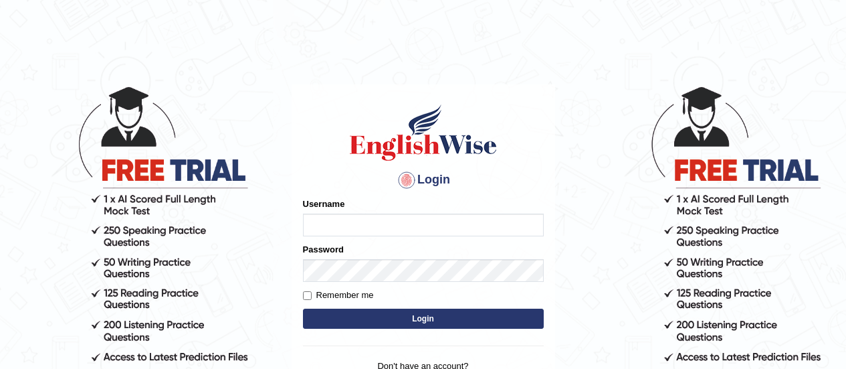 The width and height of the screenshot is (846, 369). I want to click on label: Password, so click(323, 249).